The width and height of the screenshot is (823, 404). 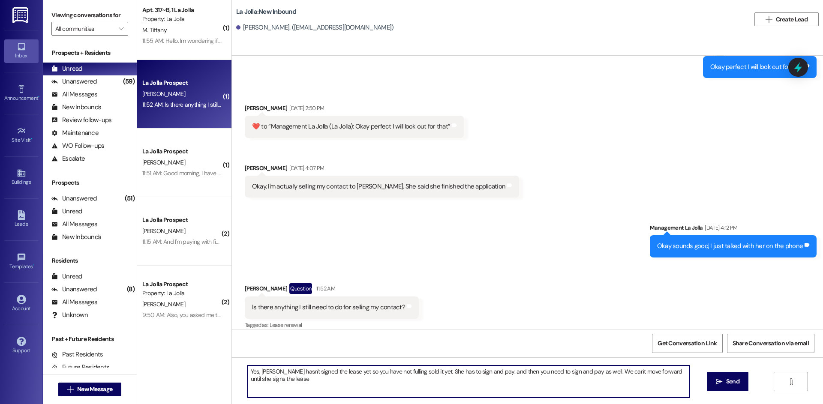 I want to click on a: Site Visit •, so click(x=21, y=135).